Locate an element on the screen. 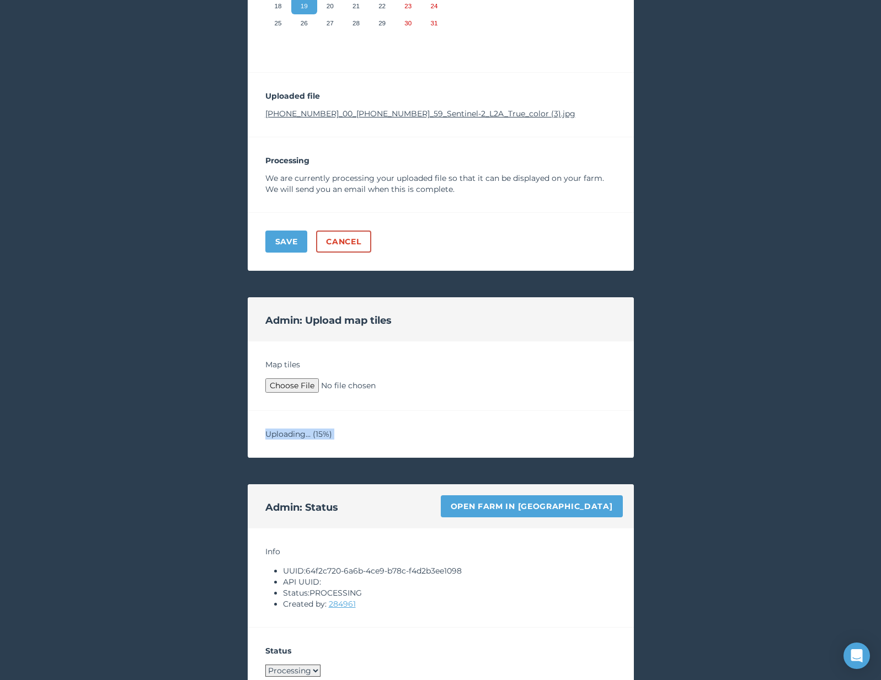  button: 27 August 2025 is located at coordinates (330, 23).